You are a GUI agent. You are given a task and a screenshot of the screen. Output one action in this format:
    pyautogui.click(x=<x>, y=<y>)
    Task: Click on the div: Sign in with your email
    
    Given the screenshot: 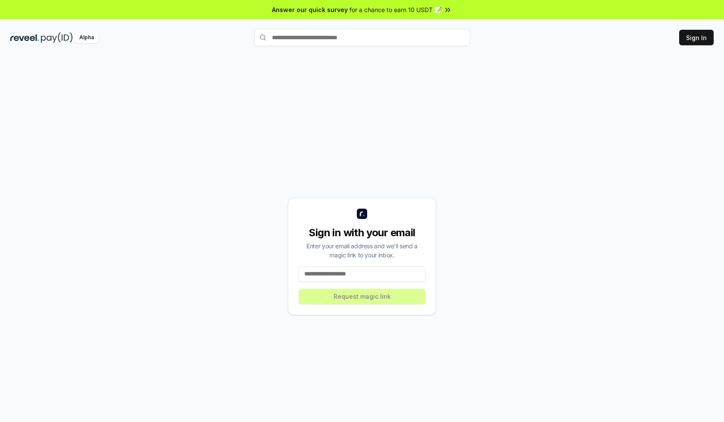 What is the action you would take?
    pyautogui.click(x=362, y=233)
    